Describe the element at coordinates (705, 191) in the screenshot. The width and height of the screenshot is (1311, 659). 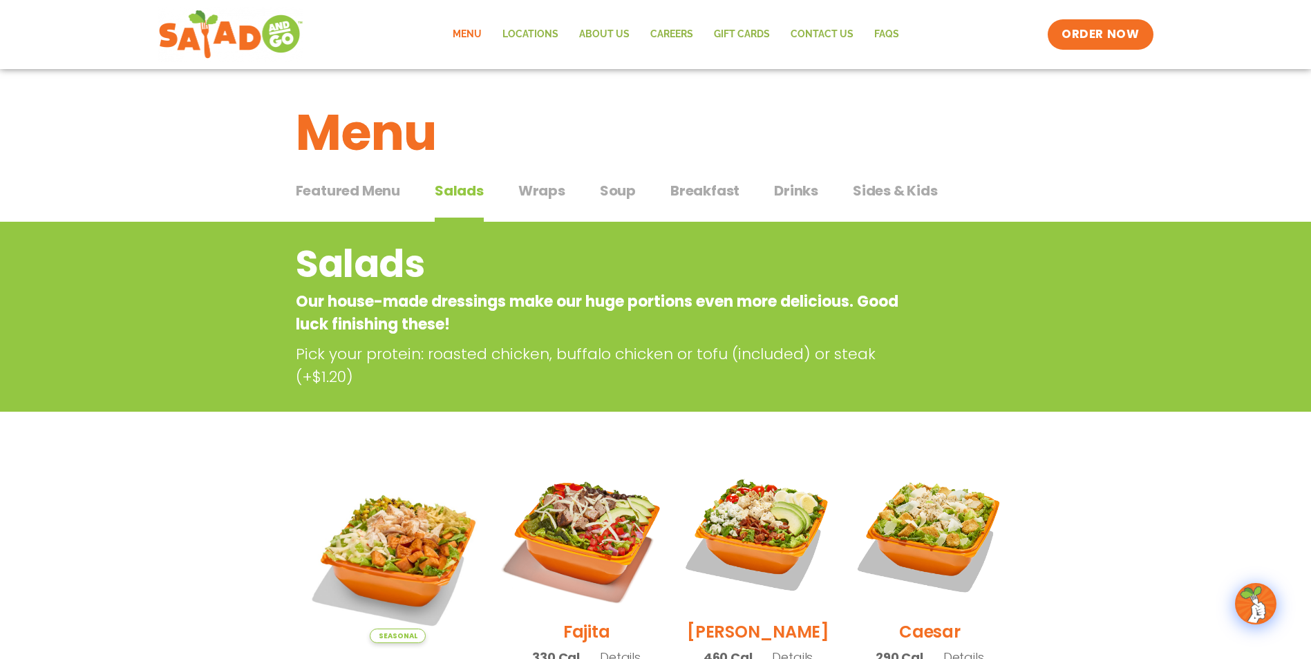
I see `span: Breakfast` at that location.